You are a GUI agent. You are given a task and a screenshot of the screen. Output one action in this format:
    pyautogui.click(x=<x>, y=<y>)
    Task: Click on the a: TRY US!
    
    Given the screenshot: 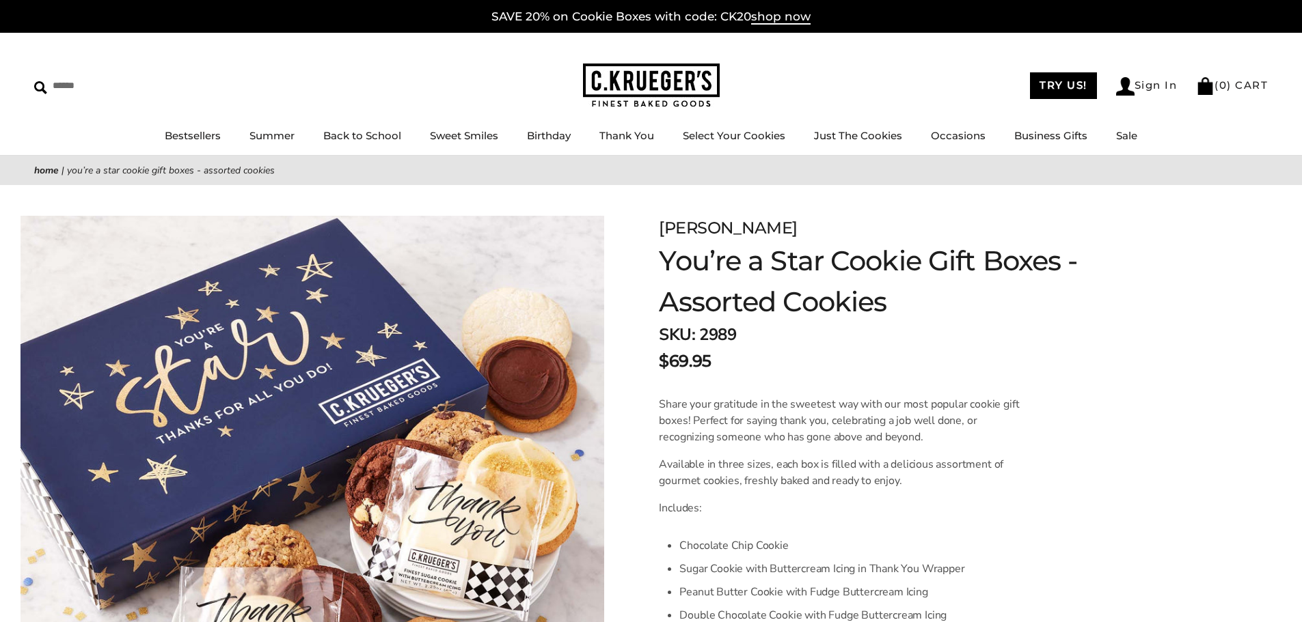 What is the action you would take?
    pyautogui.click(x=1063, y=85)
    